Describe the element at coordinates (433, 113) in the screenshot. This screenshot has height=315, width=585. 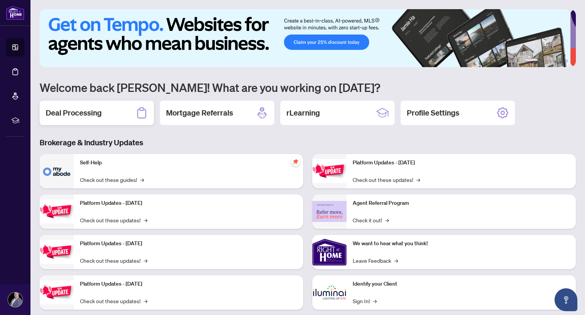
I see `h2: Profile Settings` at that location.